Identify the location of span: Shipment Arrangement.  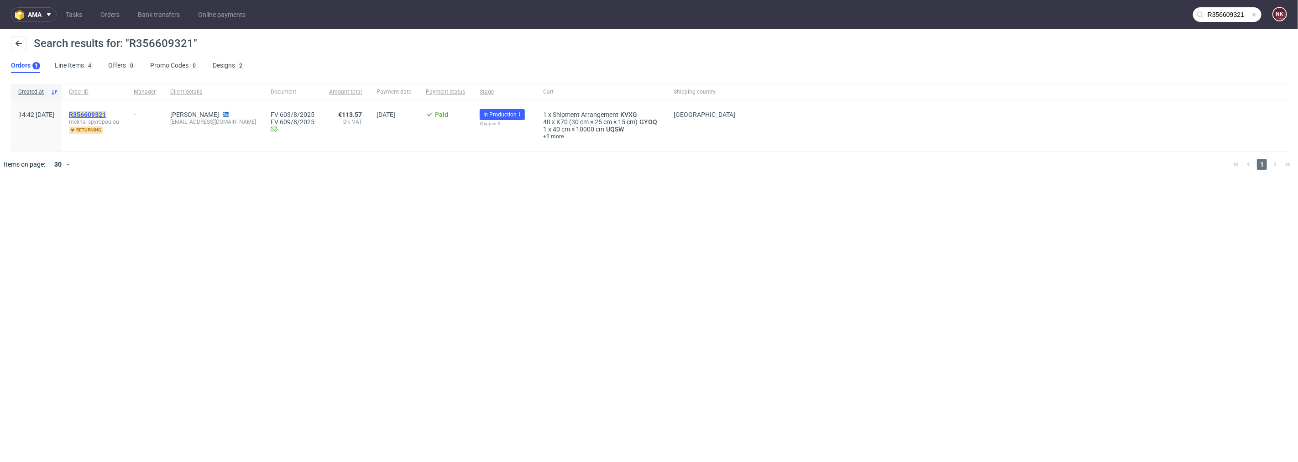
(585, 115).